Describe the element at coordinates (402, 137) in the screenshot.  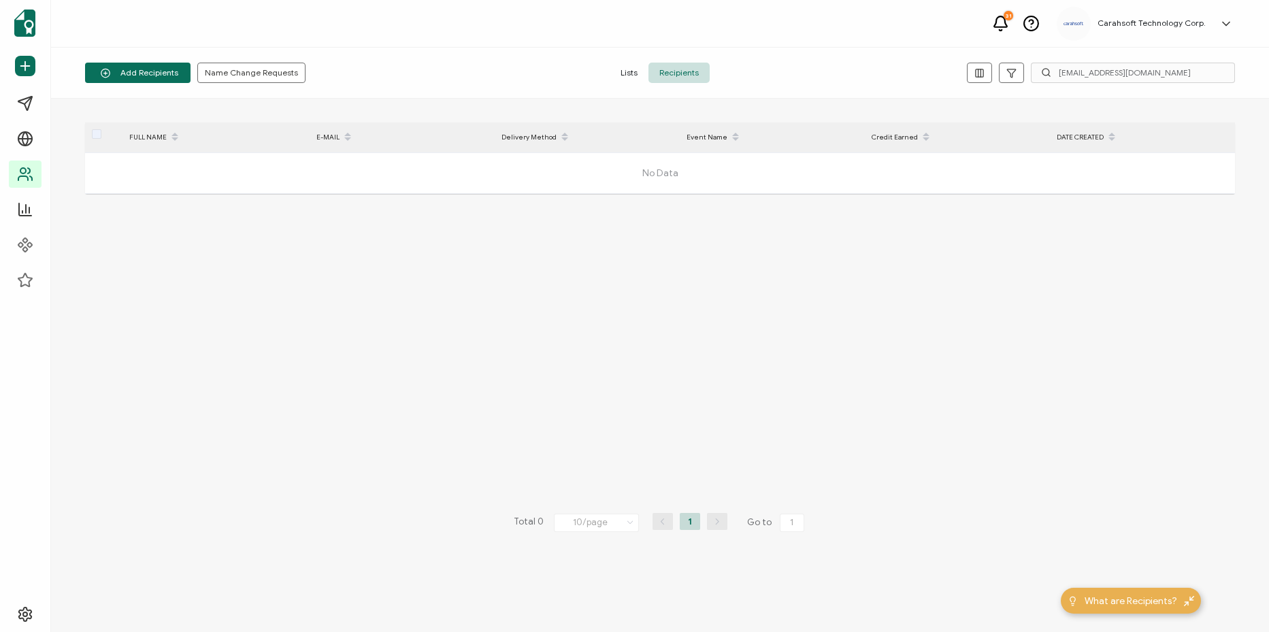
I see `div: E-MAIL` at that location.